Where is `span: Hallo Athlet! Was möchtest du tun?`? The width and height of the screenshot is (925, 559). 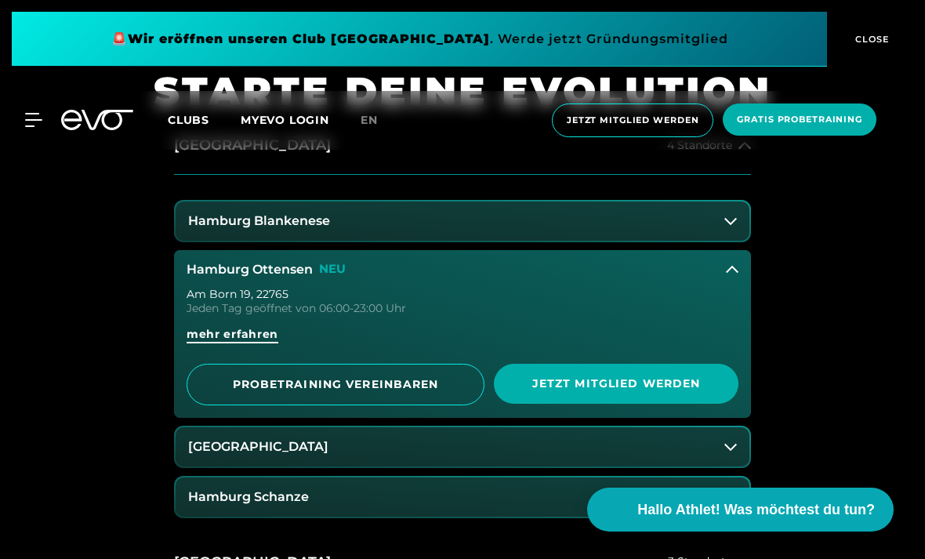
span: Hallo Athlet! Was möchtest du tun? is located at coordinates (756, 509).